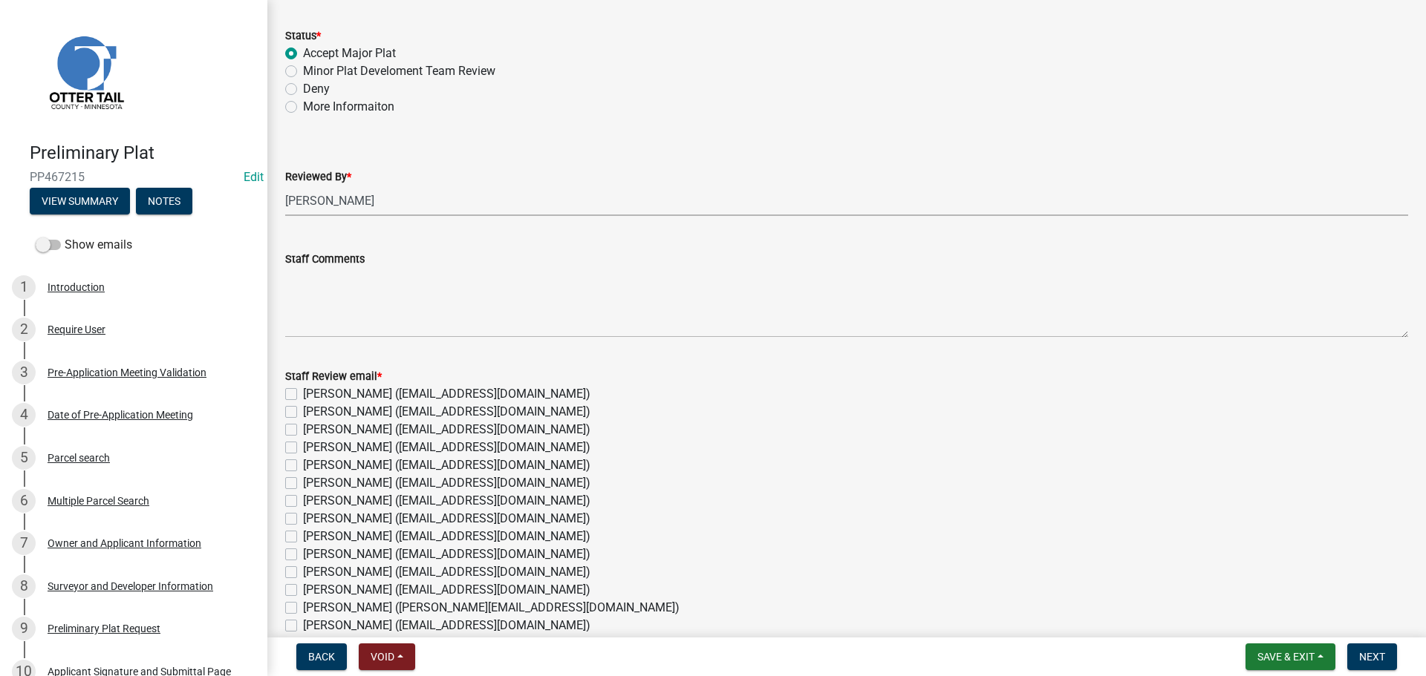  I want to click on button: Notes, so click(164, 201).